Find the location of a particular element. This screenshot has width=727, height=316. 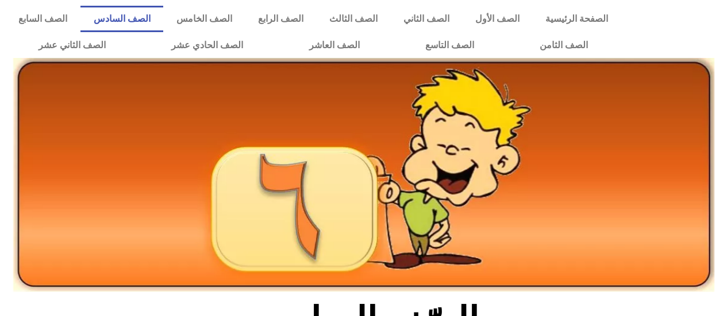

a: الصف الأول is located at coordinates (497, 19).